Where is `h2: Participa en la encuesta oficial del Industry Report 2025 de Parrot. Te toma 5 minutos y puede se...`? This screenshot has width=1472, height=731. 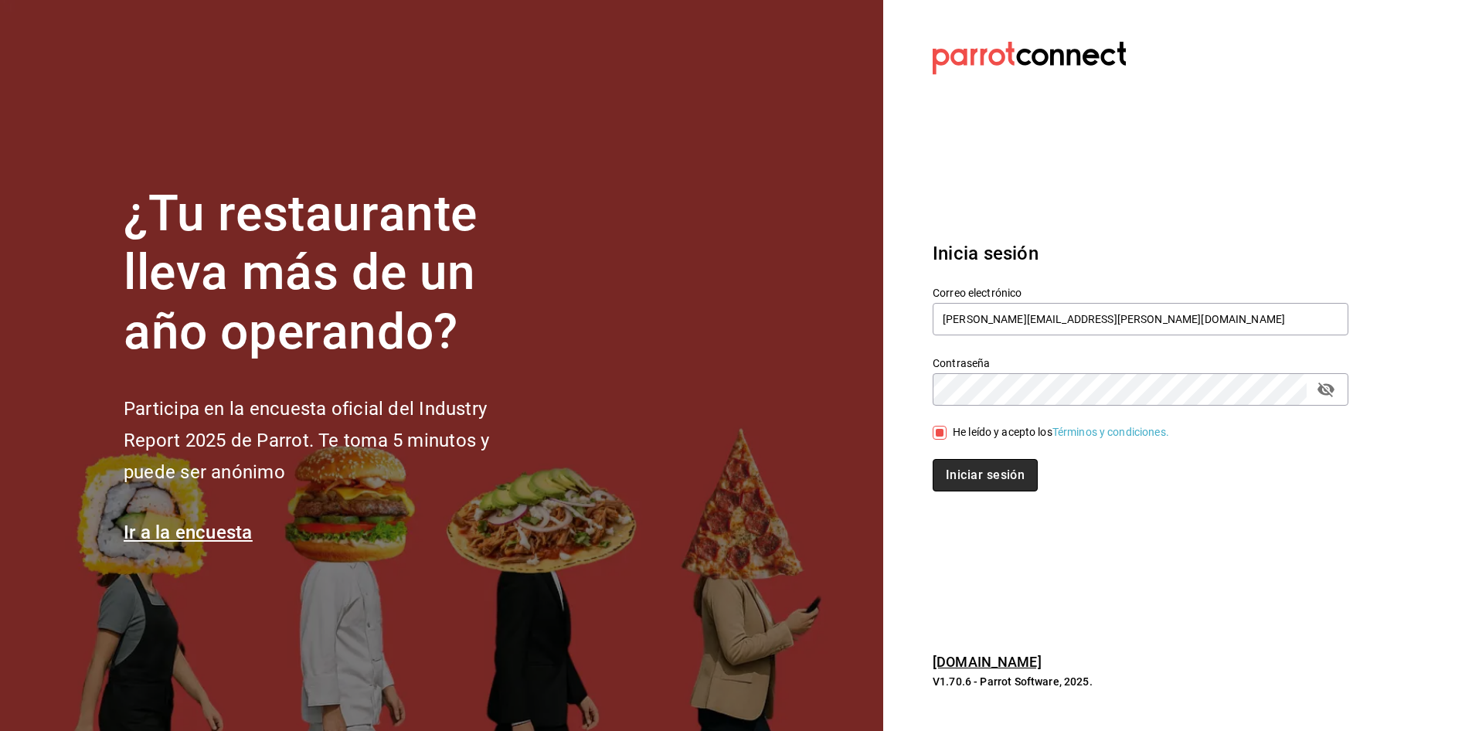 h2: Participa en la encuesta oficial del Industry Report 2025 de Parrot. Te toma 5 minutos y puede se... is located at coordinates (332, 440).